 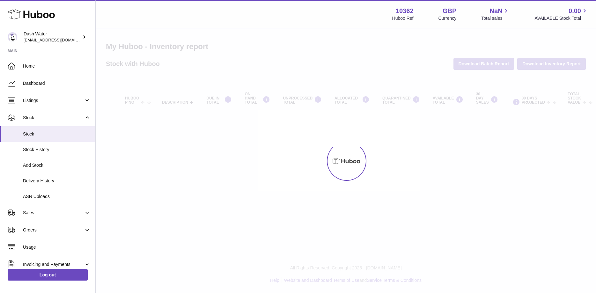 What do you see at coordinates (561, 14) in the screenshot?
I see `a: 0.00 AVAILABLE Stock Total` at bounding box center [561, 14].